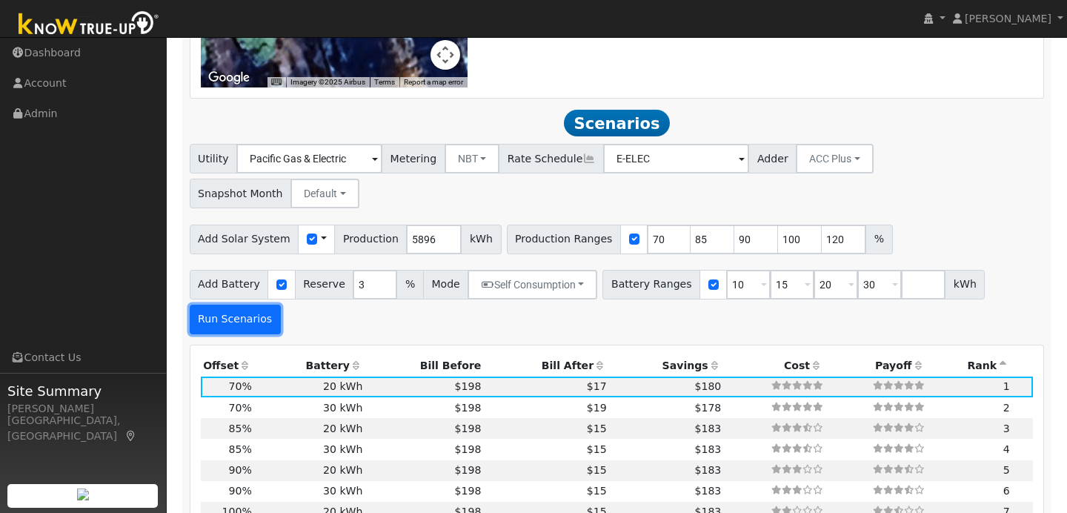 The height and width of the screenshot is (513, 1067). What do you see at coordinates (433, 81) in the screenshot?
I see `a: Report a map error` at bounding box center [433, 81].